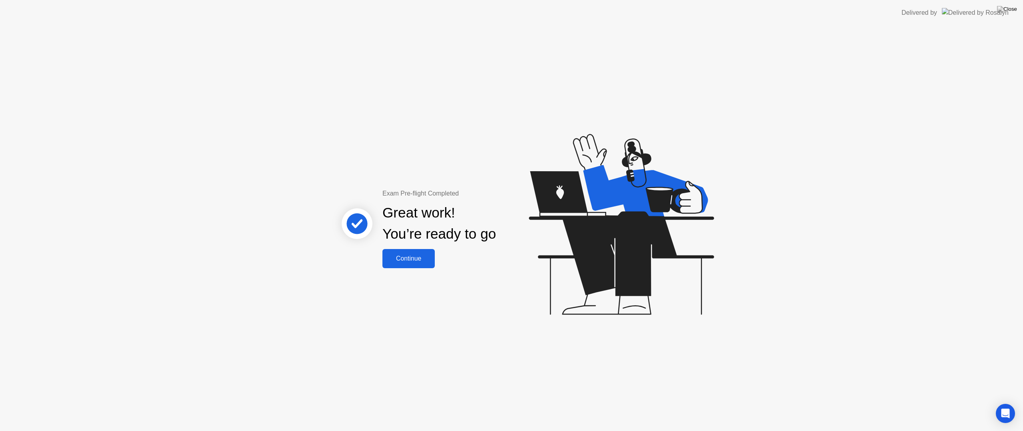  Describe the element at coordinates (439, 224) in the screenshot. I see `div: Great work! You’re ready to go` at that location.